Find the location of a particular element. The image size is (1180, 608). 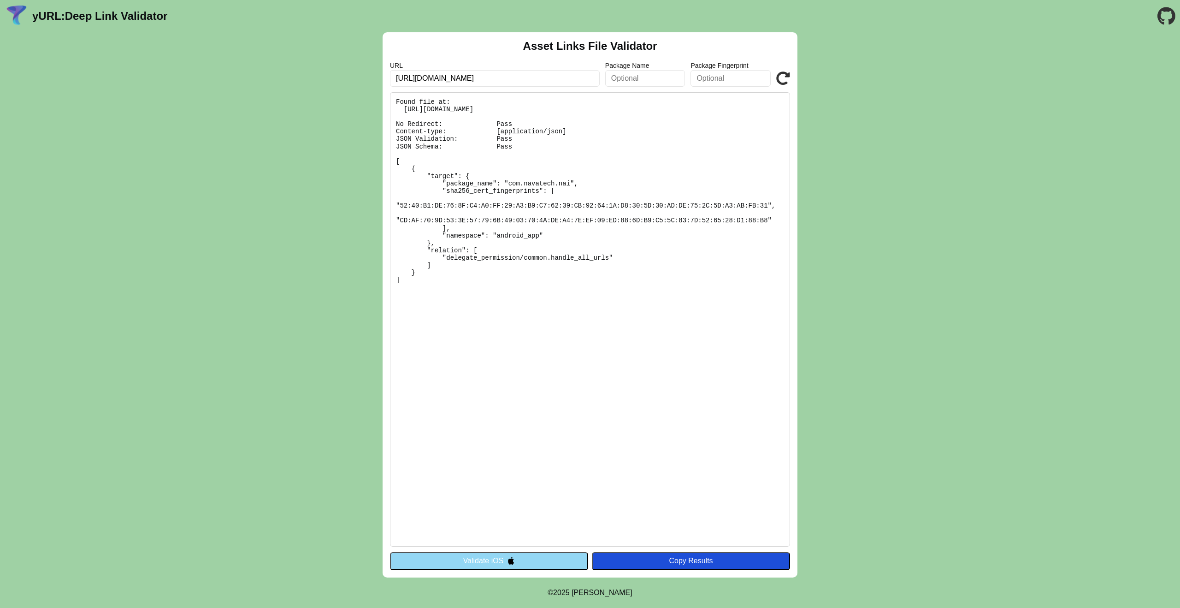

a: Michael Ibragimchayev's Personal Site is located at coordinates (602, 592).